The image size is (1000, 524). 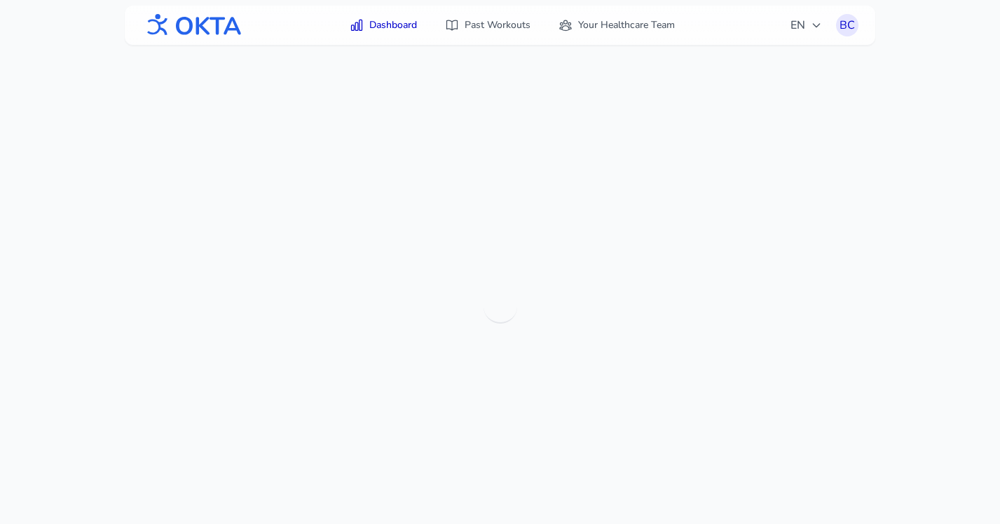 What do you see at coordinates (617, 25) in the screenshot?
I see `a: Your Healthcare Team` at bounding box center [617, 25].